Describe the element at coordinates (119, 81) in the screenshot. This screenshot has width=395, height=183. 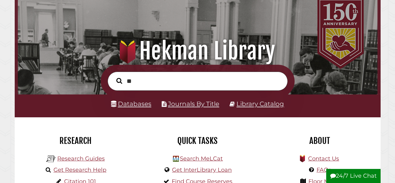
I see `button: Search` at that location.